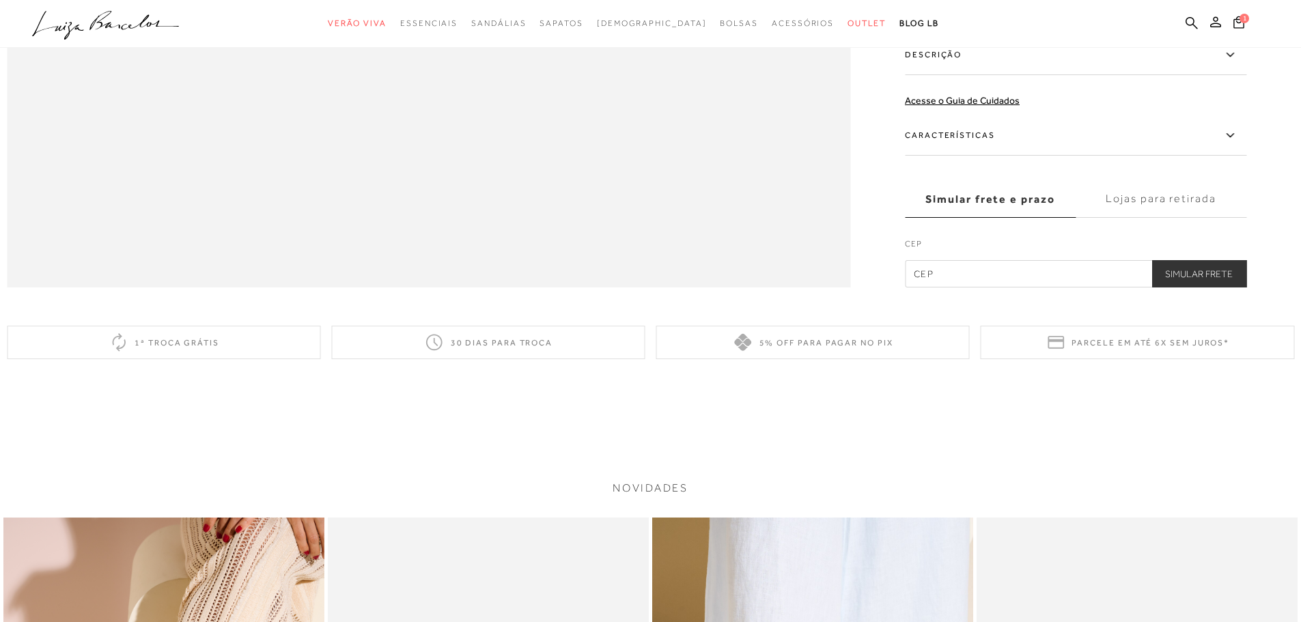  Describe the element at coordinates (919, 23) in the screenshot. I see `a: BLOG LB` at that location.